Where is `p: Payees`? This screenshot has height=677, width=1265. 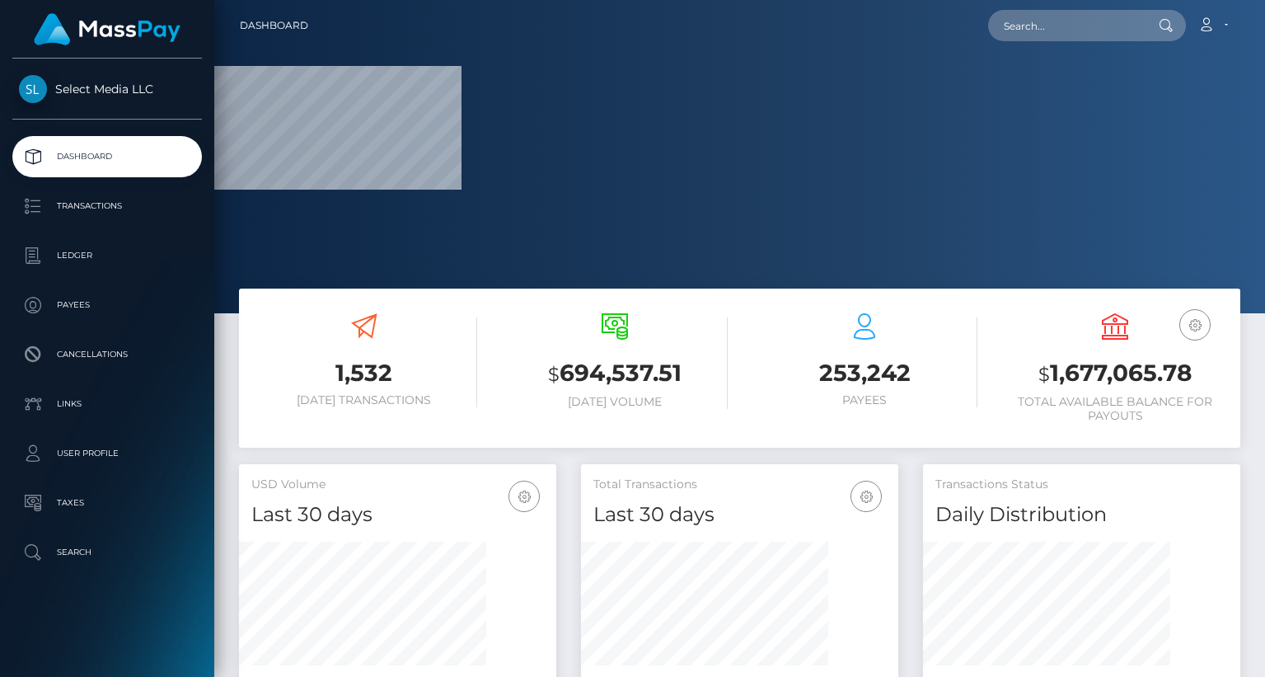
p: Payees is located at coordinates (107, 305).